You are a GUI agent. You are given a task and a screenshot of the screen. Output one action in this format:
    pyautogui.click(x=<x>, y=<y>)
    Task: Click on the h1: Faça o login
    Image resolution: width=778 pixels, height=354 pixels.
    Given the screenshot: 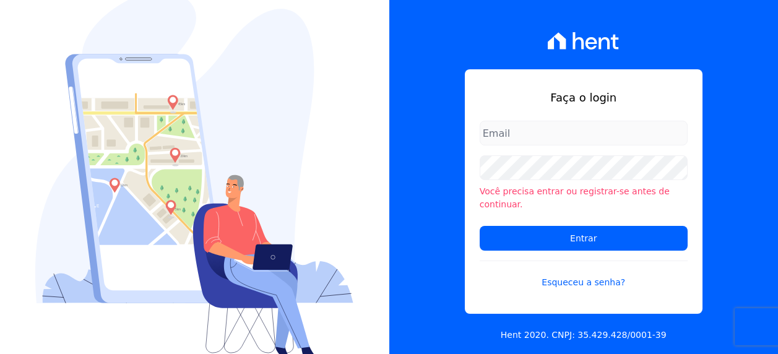 What is the action you would take?
    pyautogui.click(x=584, y=97)
    